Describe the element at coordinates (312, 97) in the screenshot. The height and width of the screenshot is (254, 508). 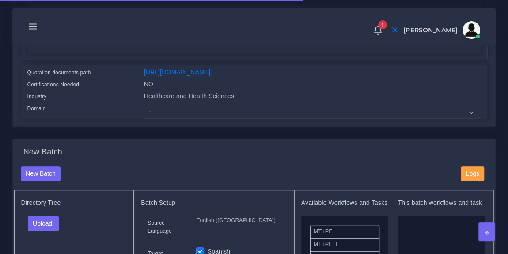
I see `div: Healthcare and Health Sciences` at that location.